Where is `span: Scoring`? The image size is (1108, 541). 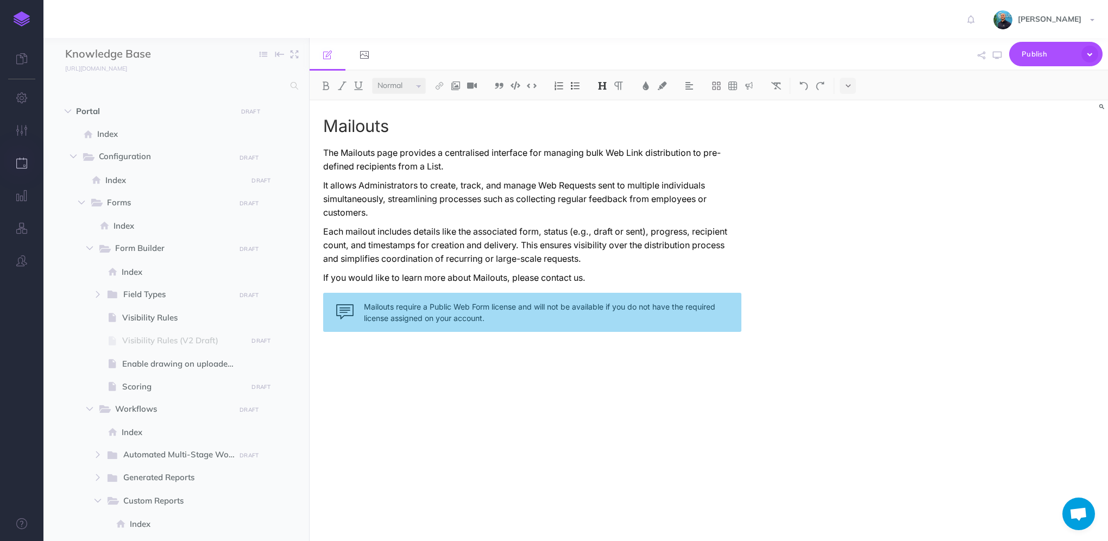
span: Scoring is located at coordinates (183, 387).